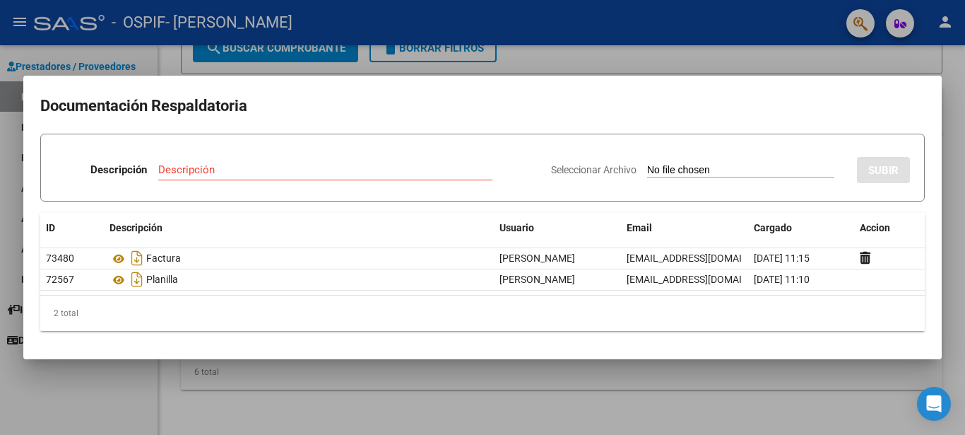 The height and width of the screenshot is (435, 965). What do you see at coordinates (119, 170) in the screenshot?
I see `p: Descripción` at bounding box center [119, 170].